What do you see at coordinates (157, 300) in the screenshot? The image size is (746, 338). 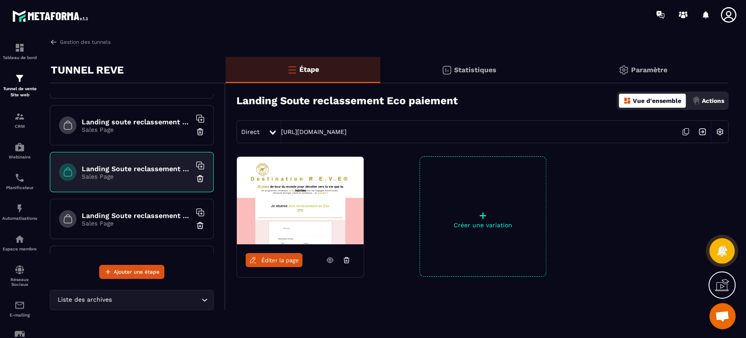 I see `input: Search for option` at bounding box center [157, 300].